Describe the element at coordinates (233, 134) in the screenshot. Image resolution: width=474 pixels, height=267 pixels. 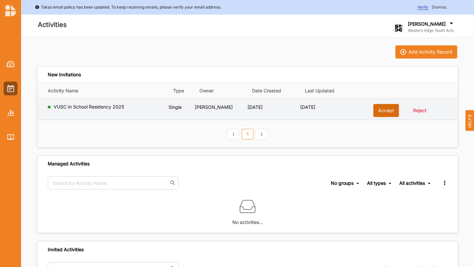
I see `a: Previous item` at that location.